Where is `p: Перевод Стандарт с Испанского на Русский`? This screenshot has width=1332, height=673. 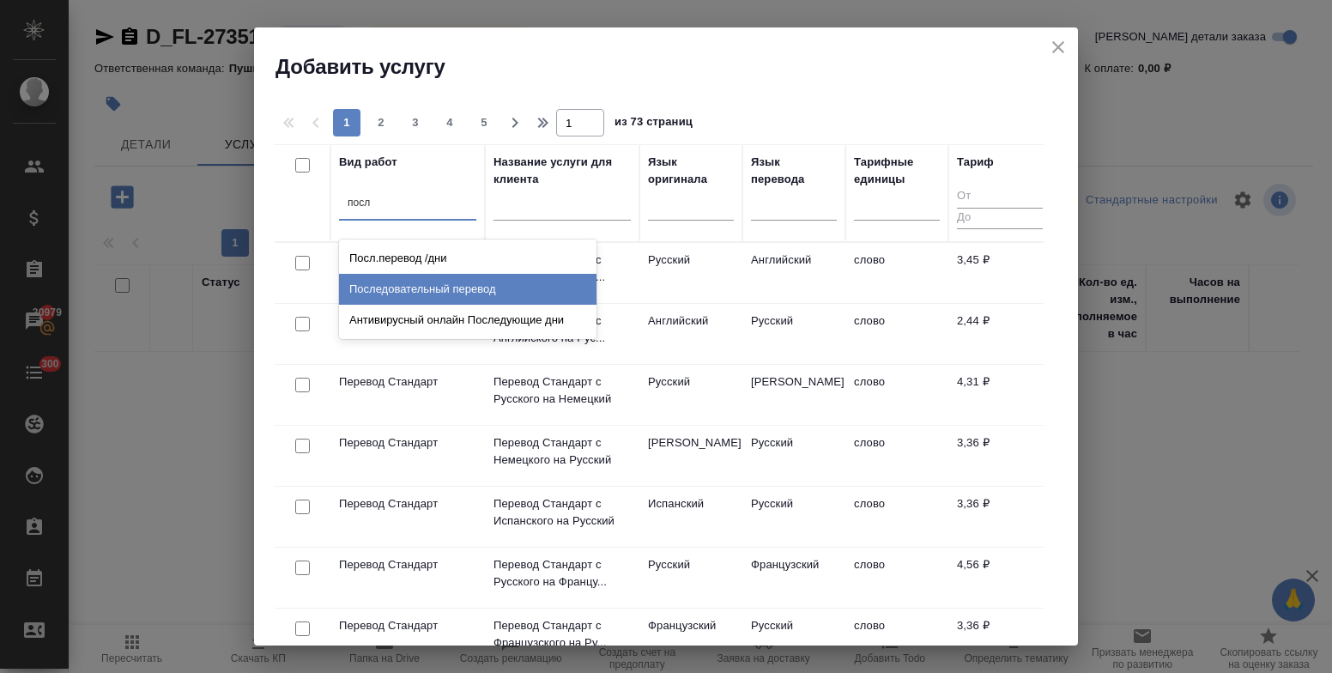
p: Перевод Стандарт с Испанского на Русский is located at coordinates (562, 512).